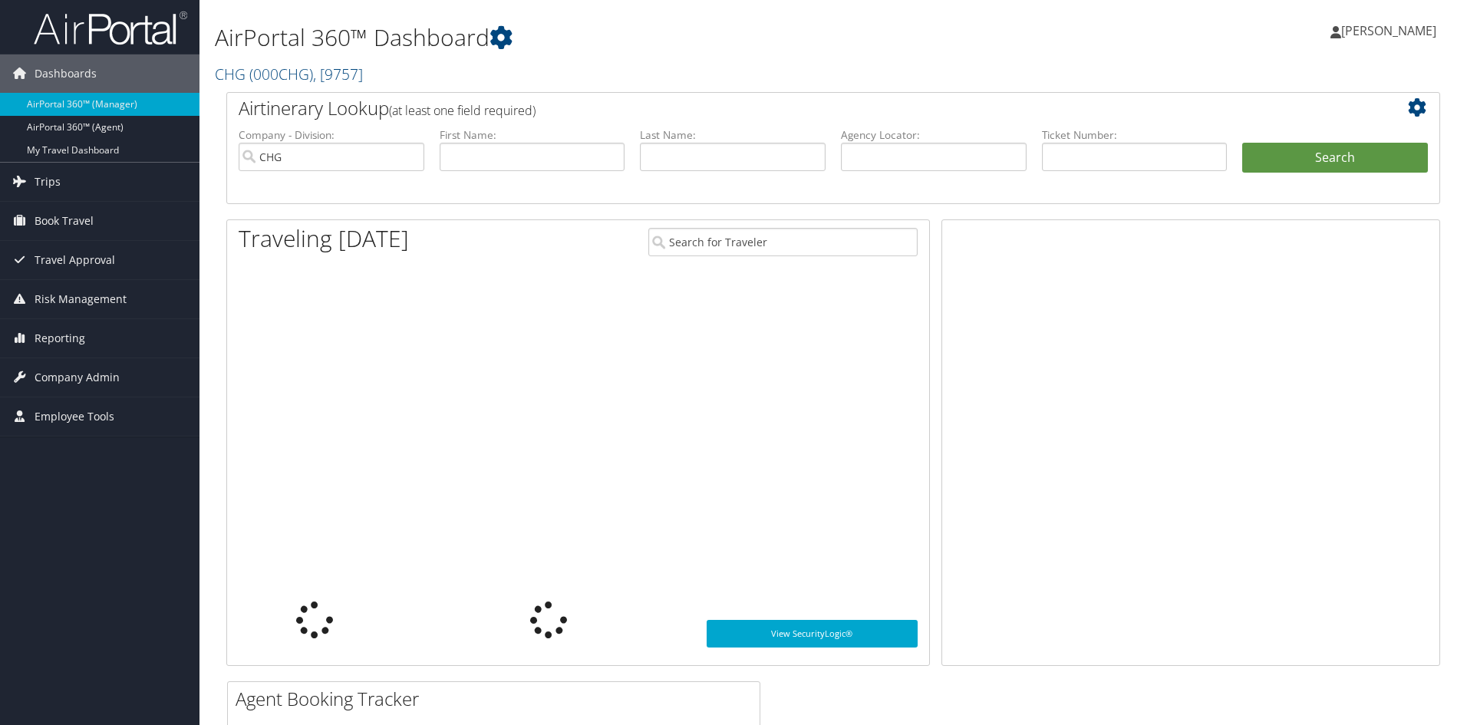 The height and width of the screenshot is (725, 1467). I want to click on h1: AirPortal 360™ Dashboard, so click(627, 38).